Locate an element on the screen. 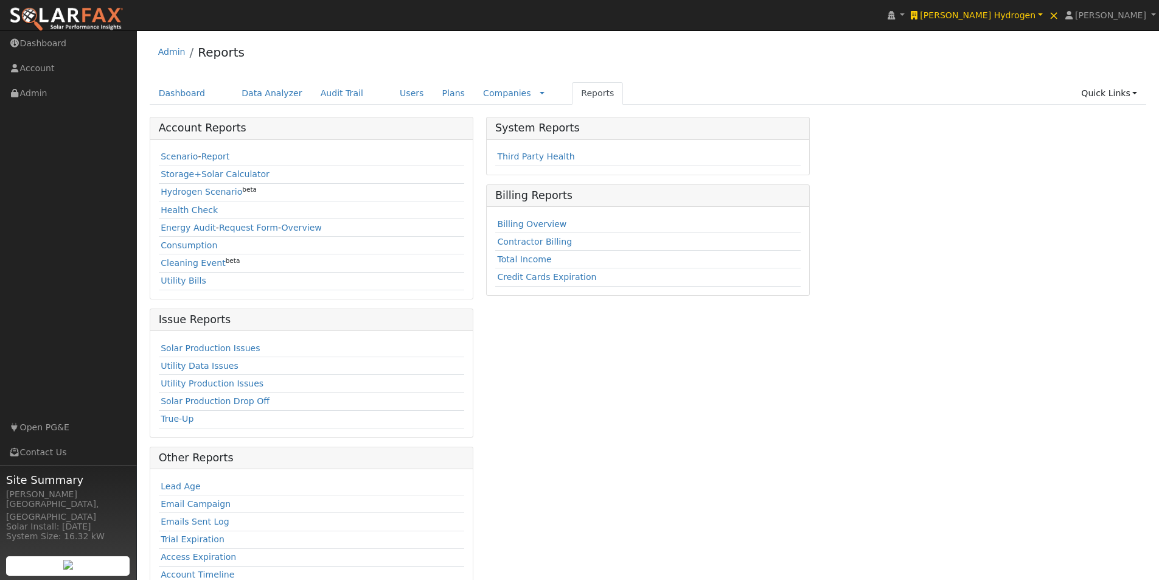 The width and height of the screenshot is (1159, 580). img: SolarFax is located at coordinates (66, 19).